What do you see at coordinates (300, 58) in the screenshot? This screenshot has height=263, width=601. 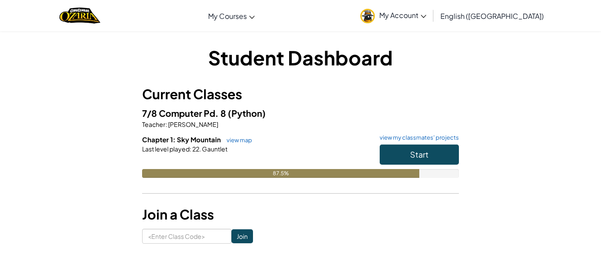 I see `h1: Student Dashboard` at bounding box center [300, 58].